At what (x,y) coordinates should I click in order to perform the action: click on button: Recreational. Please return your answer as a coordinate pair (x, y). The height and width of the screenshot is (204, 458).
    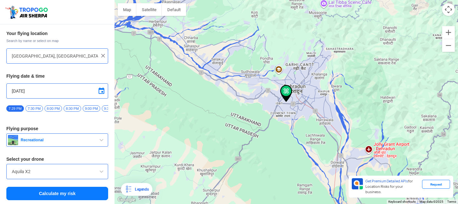
    Looking at the image, I should click on (57, 140).